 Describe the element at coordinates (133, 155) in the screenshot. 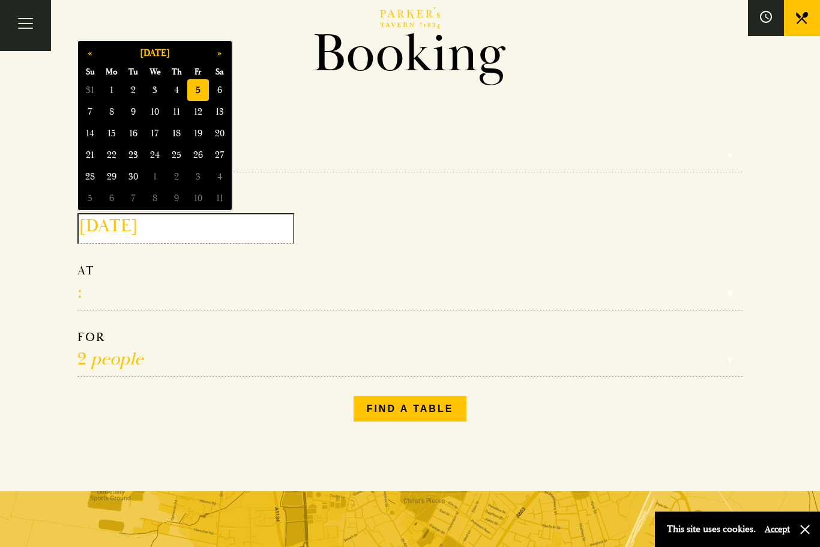

I see `span: 23` at that location.